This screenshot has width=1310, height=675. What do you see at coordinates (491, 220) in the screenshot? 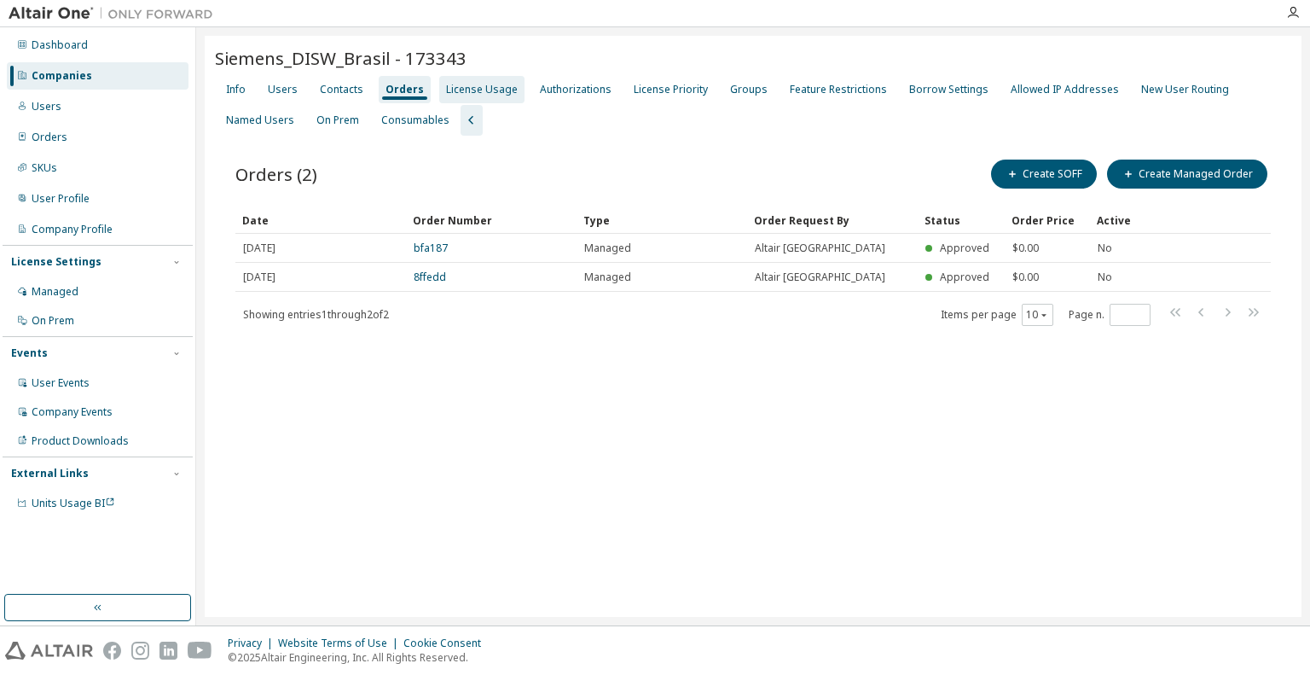
I see `div: Order Number` at bounding box center [491, 220].